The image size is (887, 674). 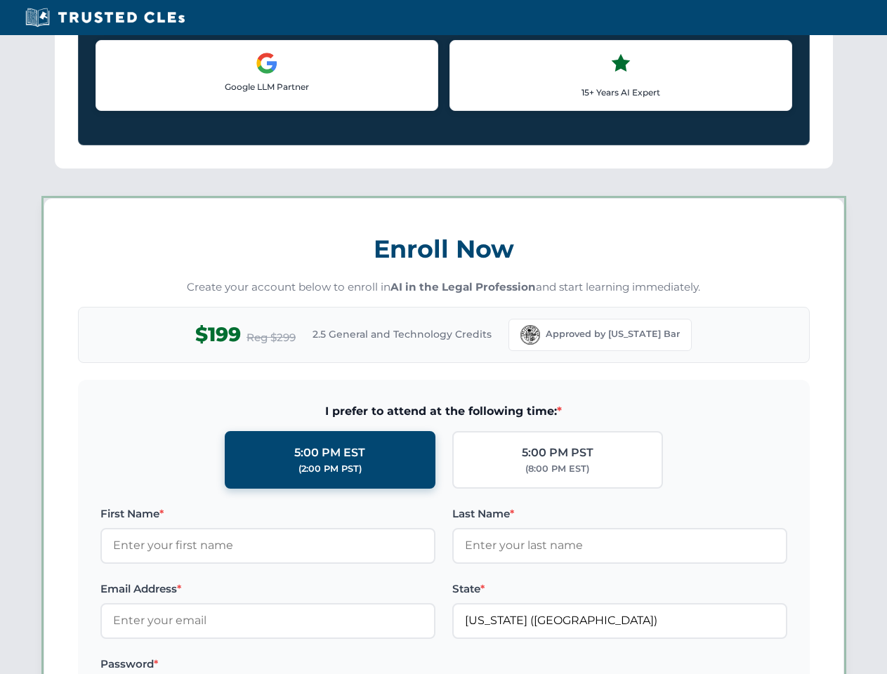 I want to click on p: Create your account below to enroll in and start learning immediately., so click(x=444, y=287).